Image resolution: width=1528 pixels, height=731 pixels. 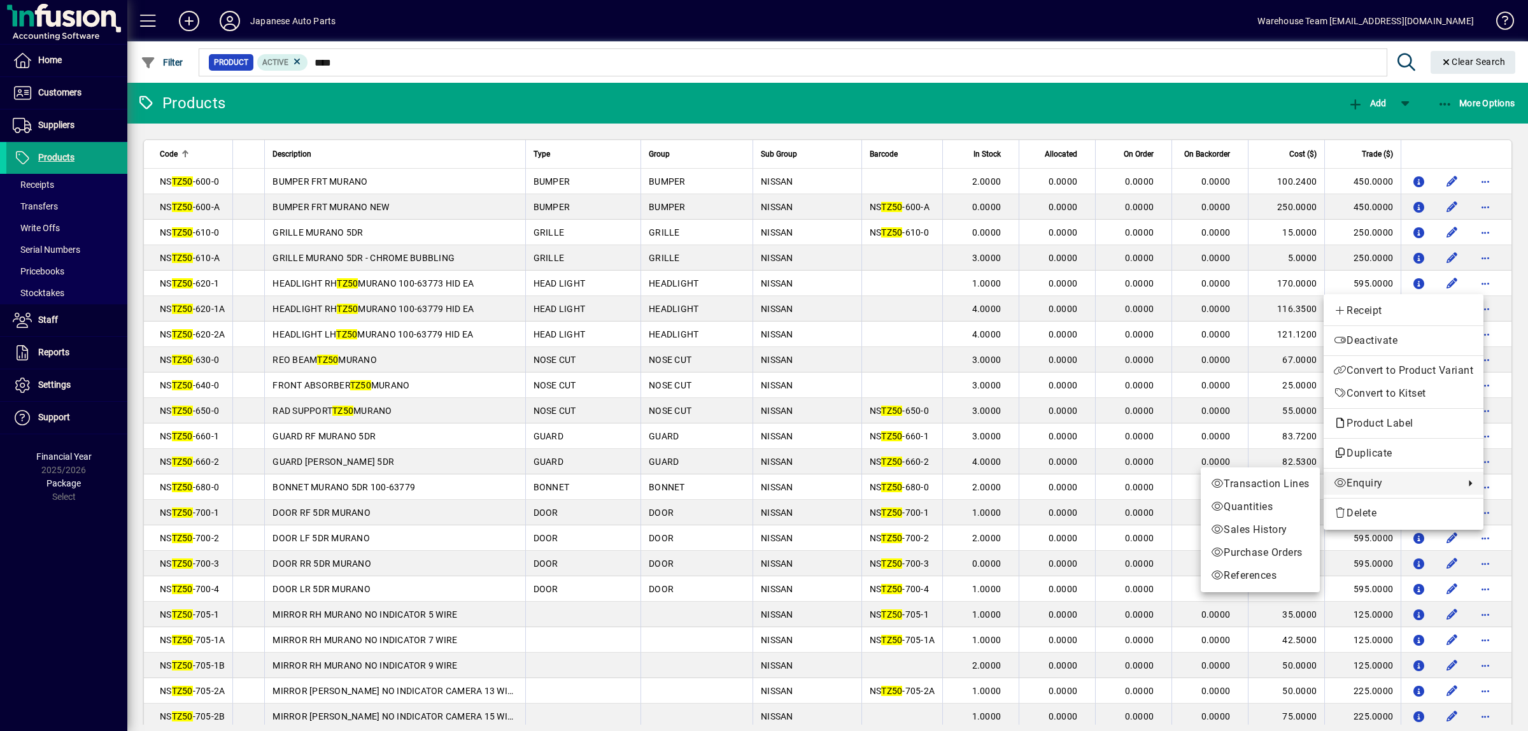 What do you see at coordinates (1403, 341) in the screenshot?
I see `span: Deactivate` at bounding box center [1403, 341].